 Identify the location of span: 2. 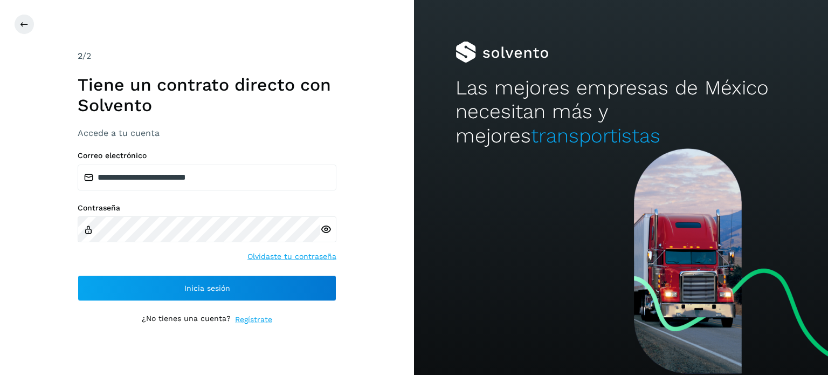
(80, 56).